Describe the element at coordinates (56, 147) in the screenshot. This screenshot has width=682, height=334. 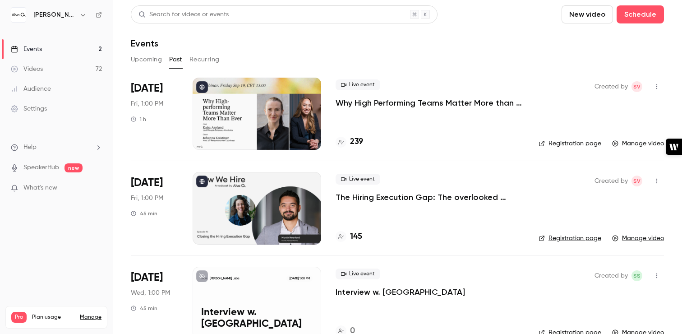
I see `li: help-dropdown-opener` at that location.